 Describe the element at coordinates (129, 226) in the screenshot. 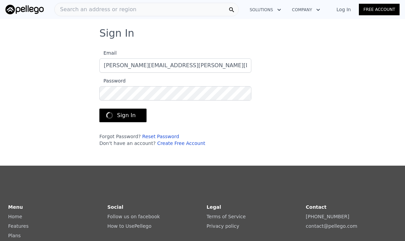

I see `a: How to UsePellego` at that location.